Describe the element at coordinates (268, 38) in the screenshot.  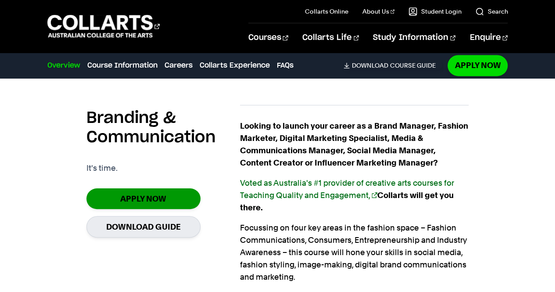
I see `a: Courses` at that location.